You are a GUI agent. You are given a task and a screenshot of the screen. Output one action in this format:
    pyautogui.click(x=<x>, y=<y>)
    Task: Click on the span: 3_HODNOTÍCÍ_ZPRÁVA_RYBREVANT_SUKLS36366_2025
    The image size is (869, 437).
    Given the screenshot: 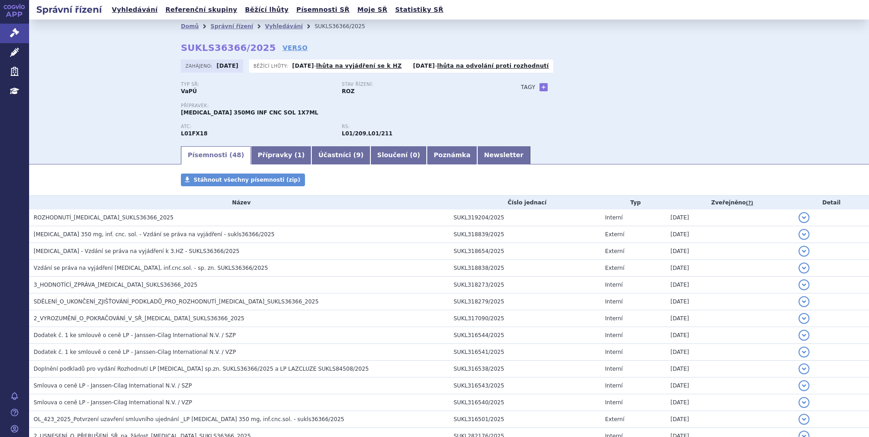 What is the action you would take?
    pyautogui.click(x=115, y=285)
    